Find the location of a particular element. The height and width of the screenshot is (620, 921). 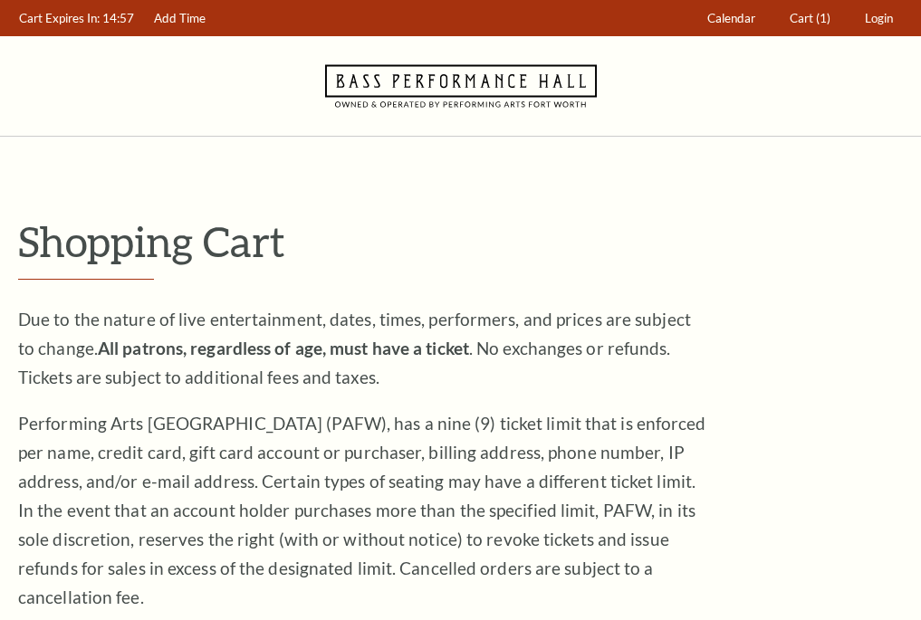

a: Add Time is located at coordinates (180, 18).